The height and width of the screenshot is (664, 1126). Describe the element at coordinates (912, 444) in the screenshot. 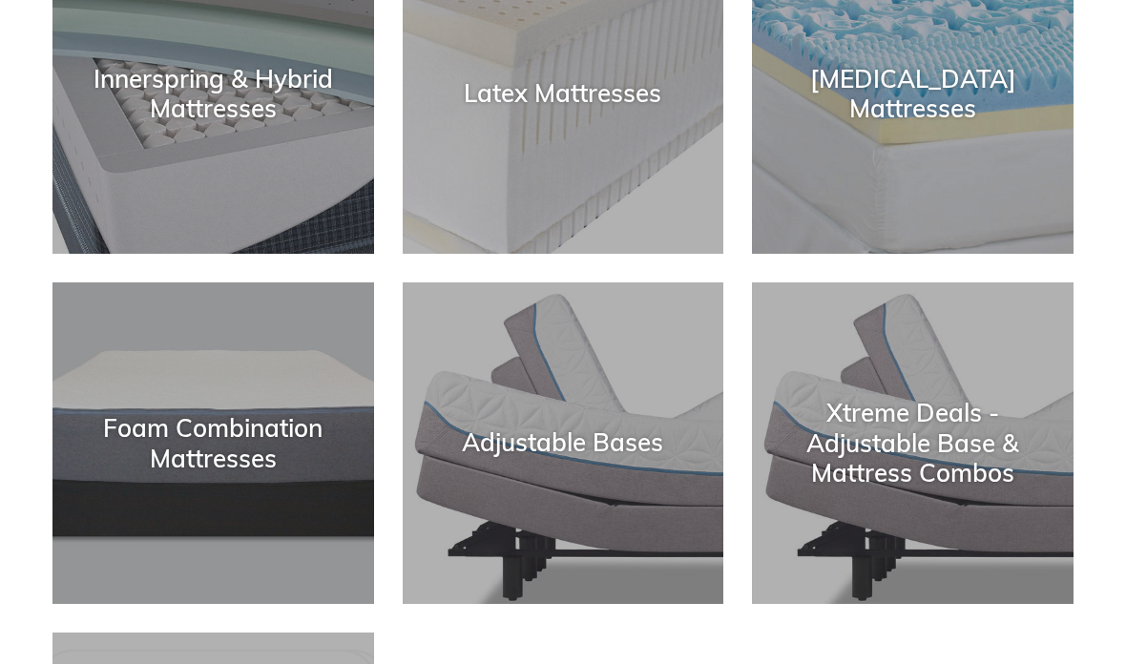

I see `div: Xtreme Deals - Adjustable Base & Mattress Combos` at that location.